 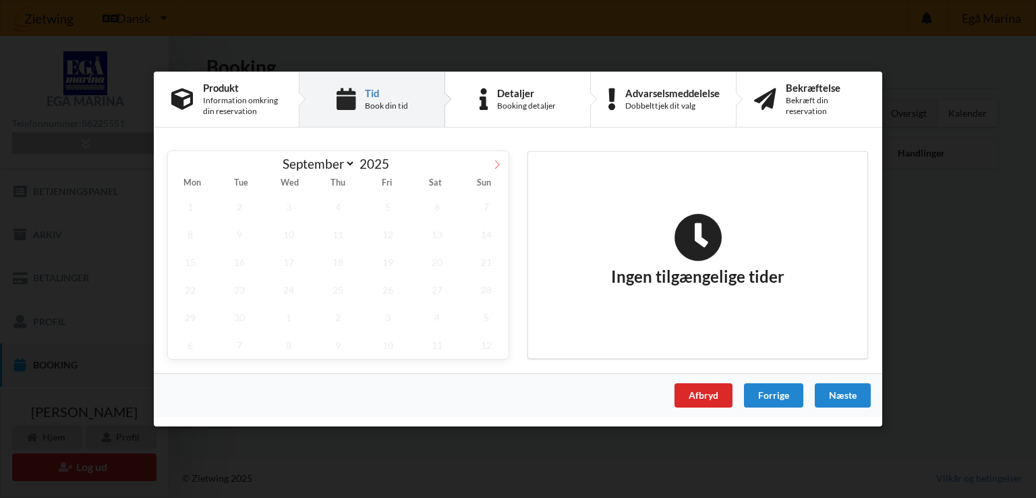 What do you see at coordinates (239, 262) in the screenshot?
I see `span: September 16, 2025` at bounding box center [239, 262].